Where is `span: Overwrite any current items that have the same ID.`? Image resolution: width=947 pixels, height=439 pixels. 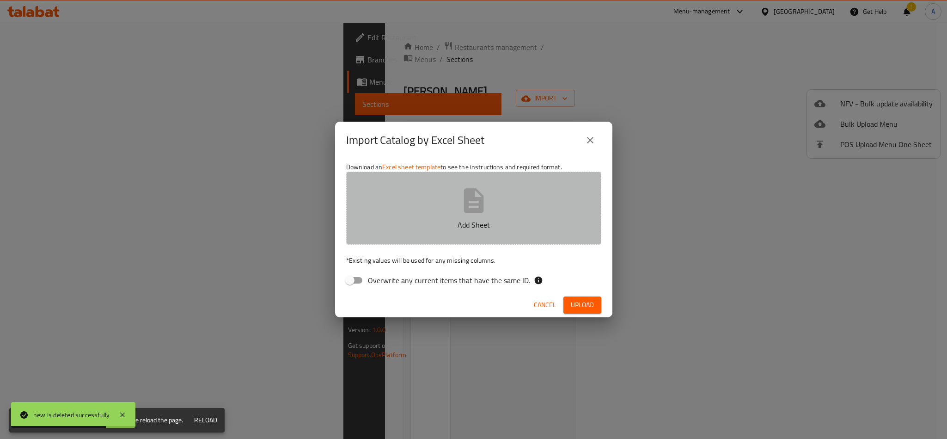
span: Overwrite any current items that have the same ID. is located at coordinates (449, 280).